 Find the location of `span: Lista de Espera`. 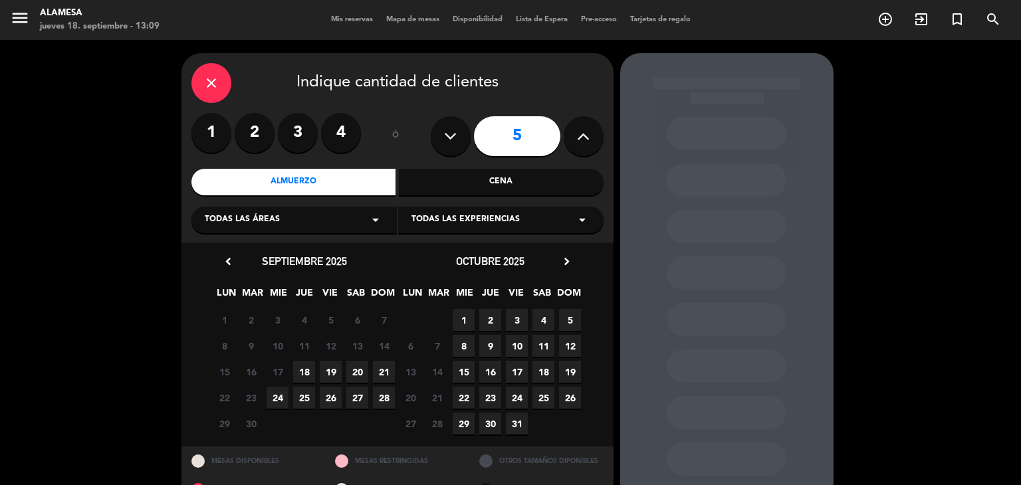

span: Lista de Espera is located at coordinates (542, 19).